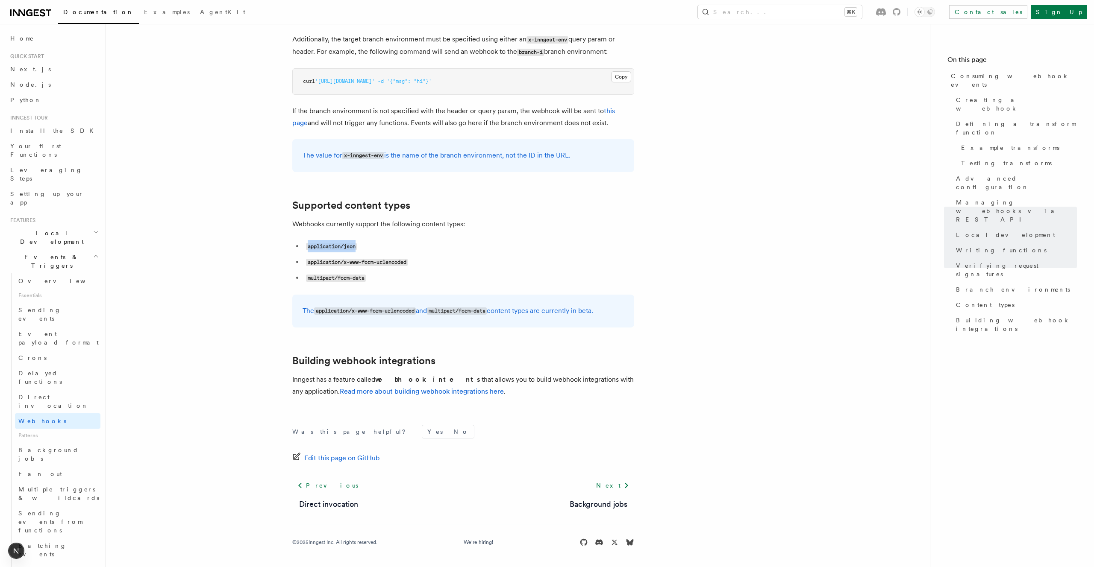 This screenshot has height=567, width=1094. I want to click on a: Examples, so click(167, 13).